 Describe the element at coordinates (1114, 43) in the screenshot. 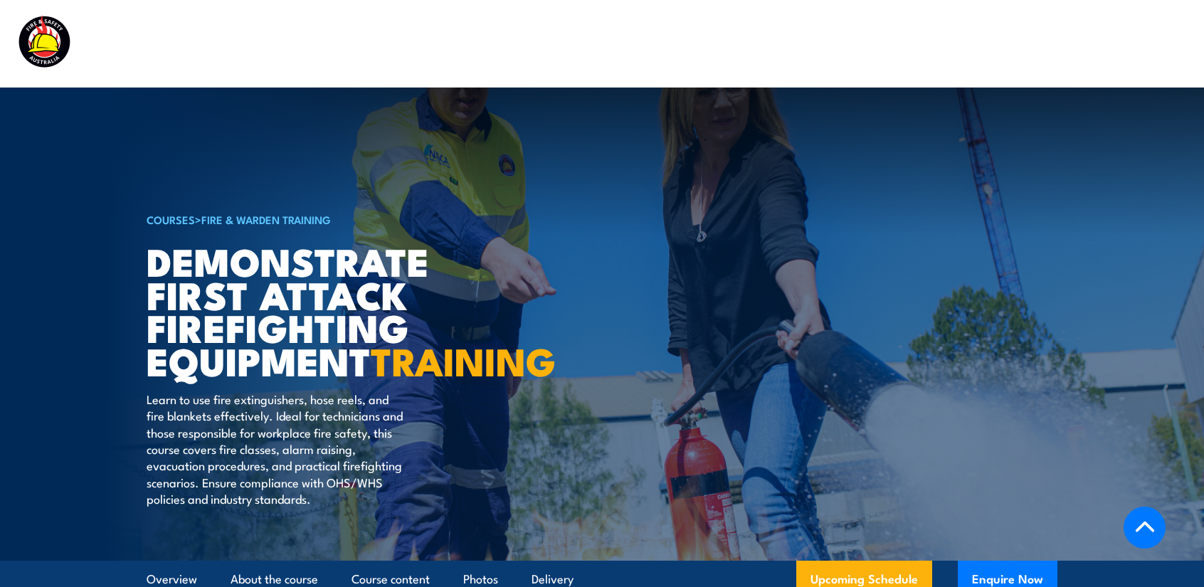

I see `a: Contact` at that location.